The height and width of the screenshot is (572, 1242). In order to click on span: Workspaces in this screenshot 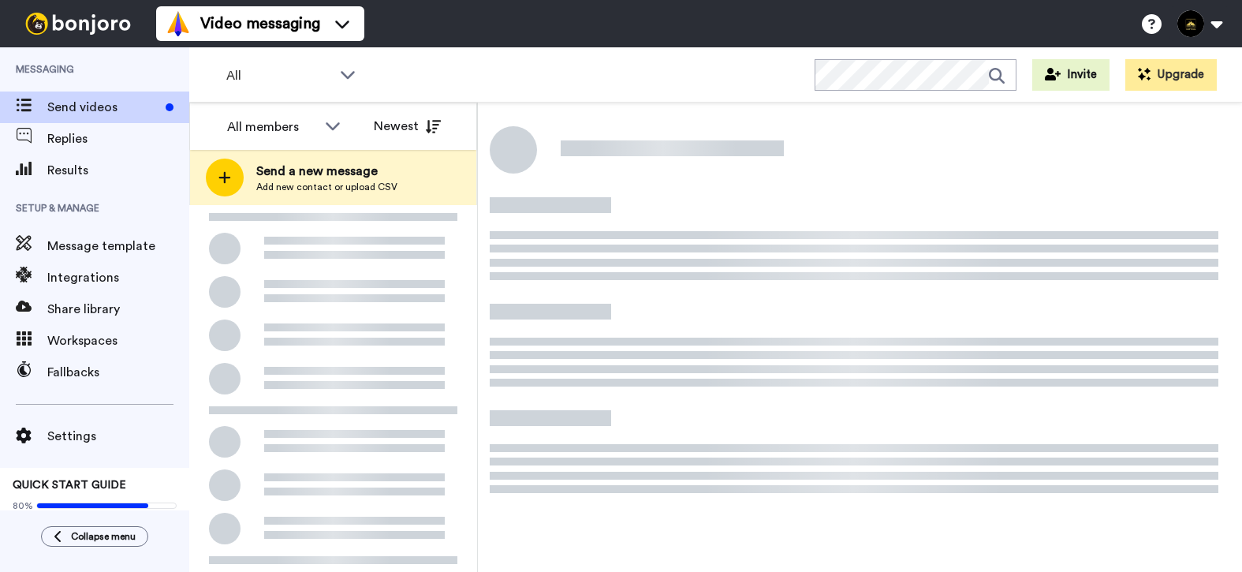, I will do `click(118, 341)`.